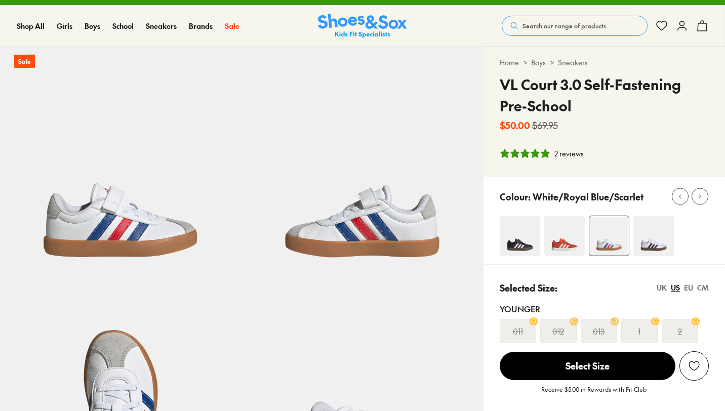 The height and width of the screenshot is (411, 725). What do you see at coordinates (64, 26) in the screenshot?
I see `a: Girls` at bounding box center [64, 26].